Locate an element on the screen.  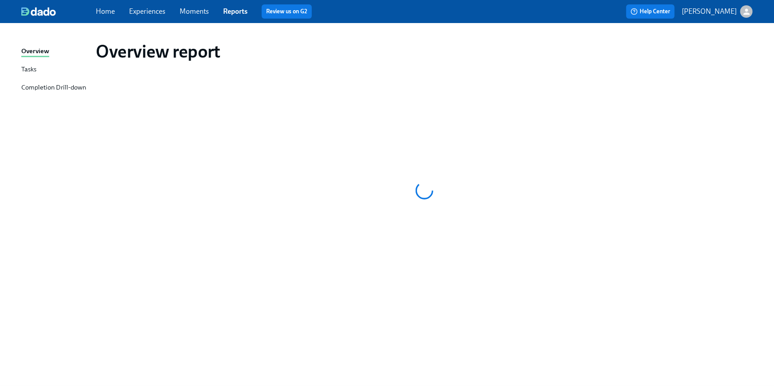
span: Help Center is located at coordinates (650, 12).